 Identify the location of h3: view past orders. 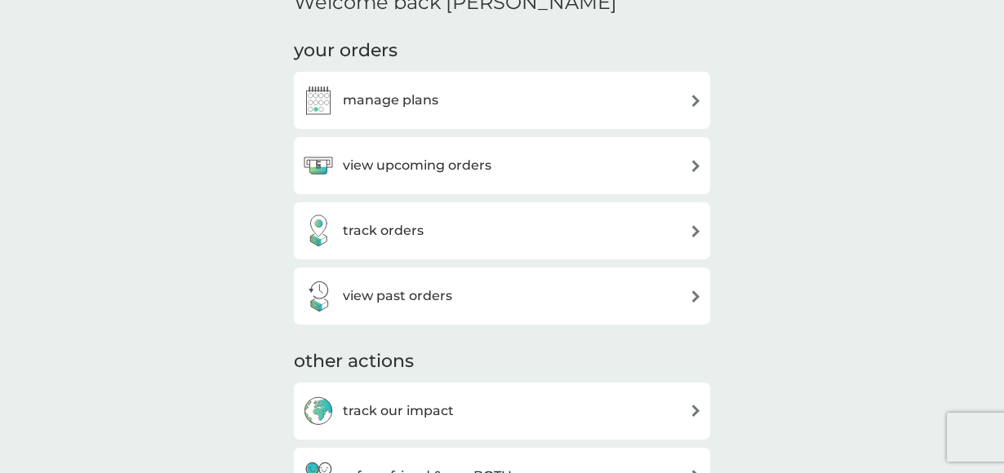
(397, 296).